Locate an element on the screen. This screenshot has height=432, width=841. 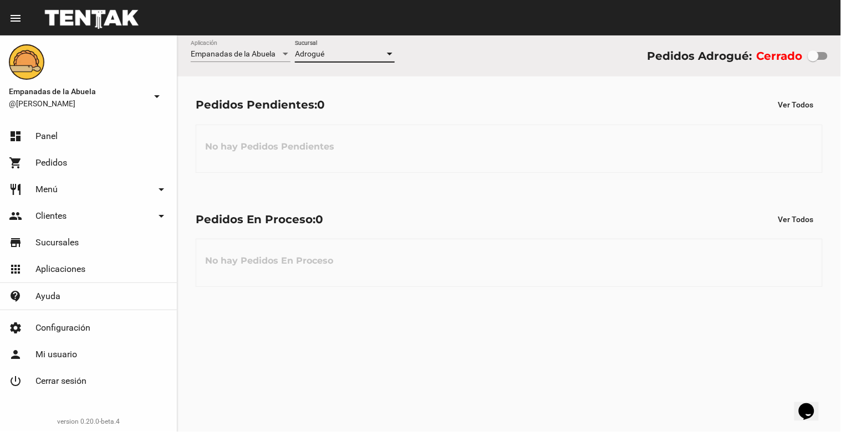
mat-icon: person is located at coordinates (16, 355).